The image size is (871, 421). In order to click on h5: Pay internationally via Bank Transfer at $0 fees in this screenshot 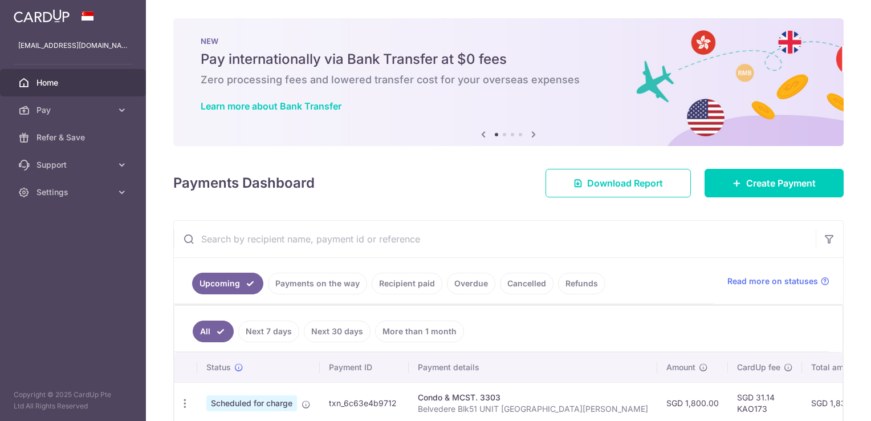, I will do `click(508, 59)`.